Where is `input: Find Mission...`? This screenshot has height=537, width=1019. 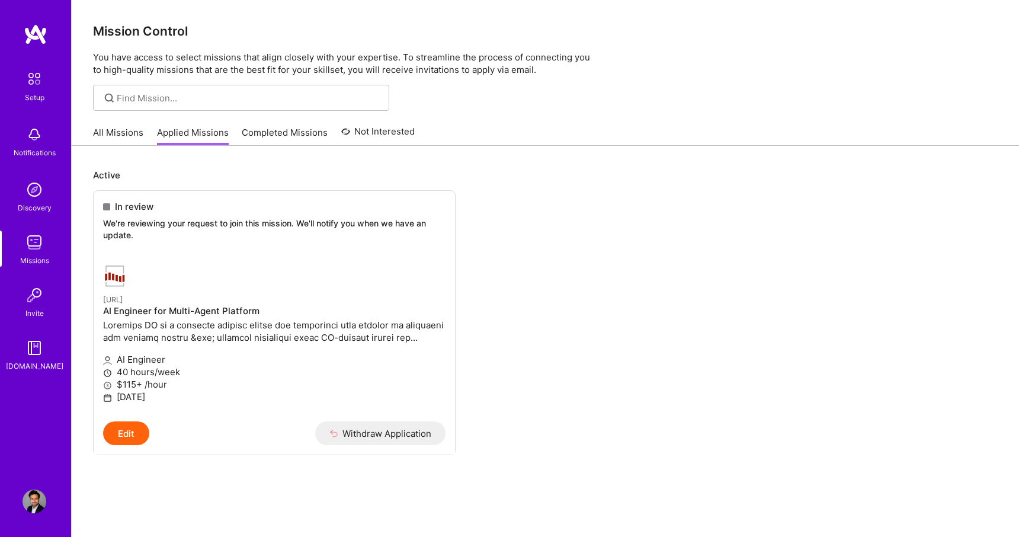
input: Find Mission... is located at coordinates (248, 98).